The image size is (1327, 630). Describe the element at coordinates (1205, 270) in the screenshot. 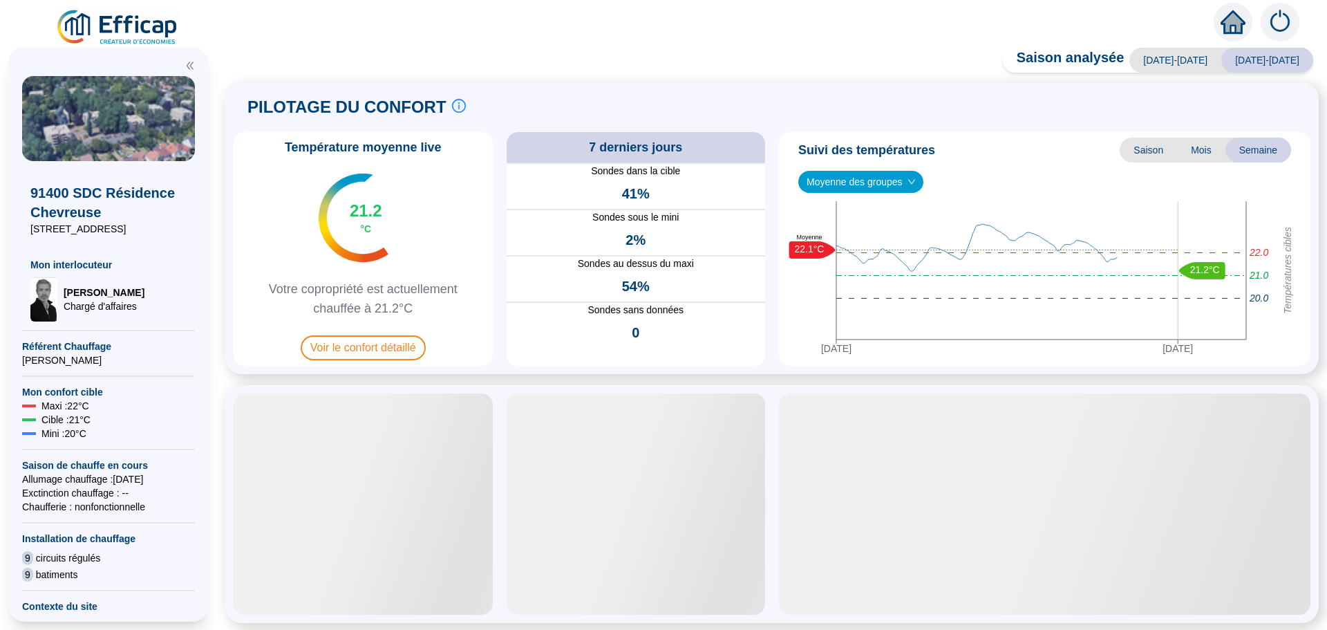

I see `text: 21.2°C` at that location.